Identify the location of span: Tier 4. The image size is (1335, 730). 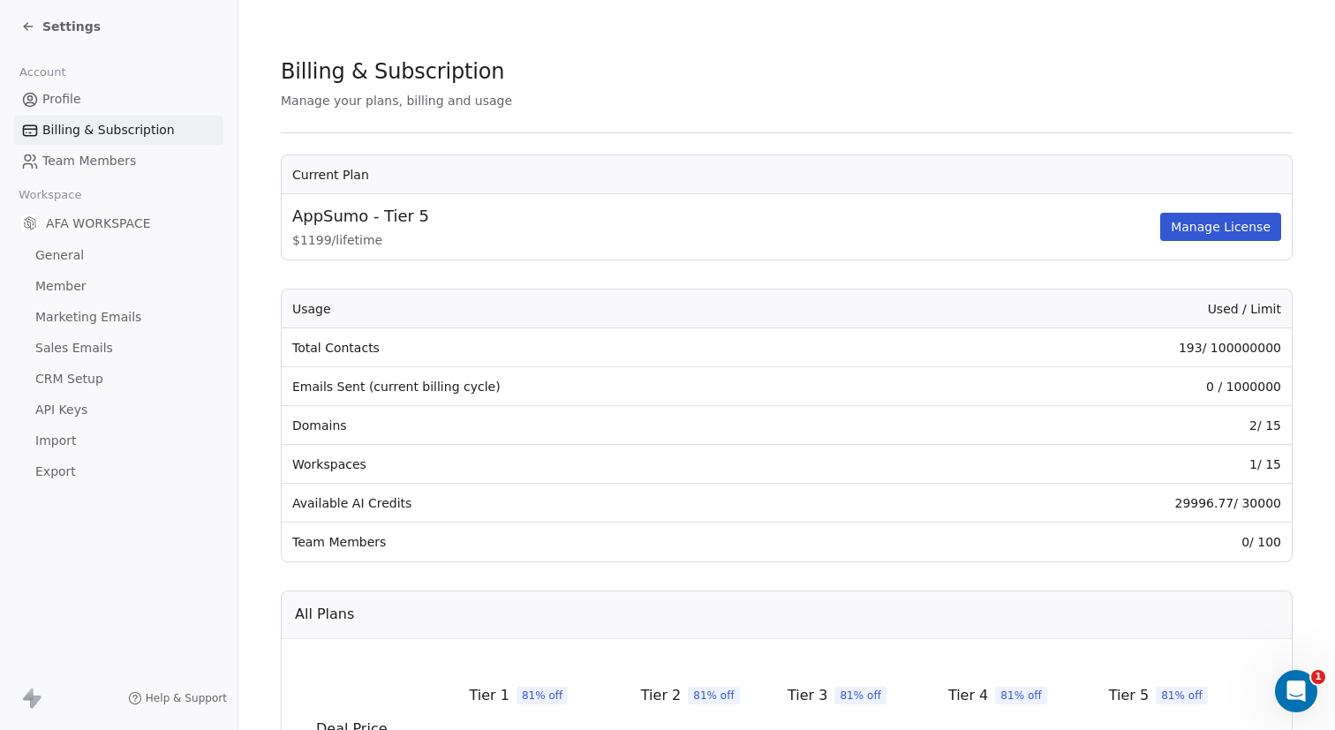
(968, 696).